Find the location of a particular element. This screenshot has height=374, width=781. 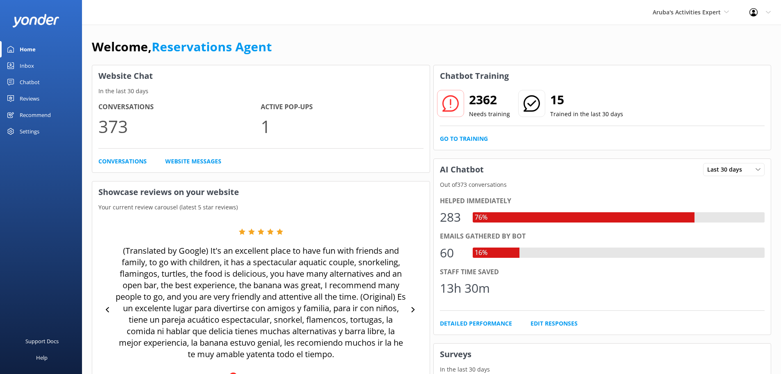

h3: Chatbot Training is located at coordinates (475, 76).